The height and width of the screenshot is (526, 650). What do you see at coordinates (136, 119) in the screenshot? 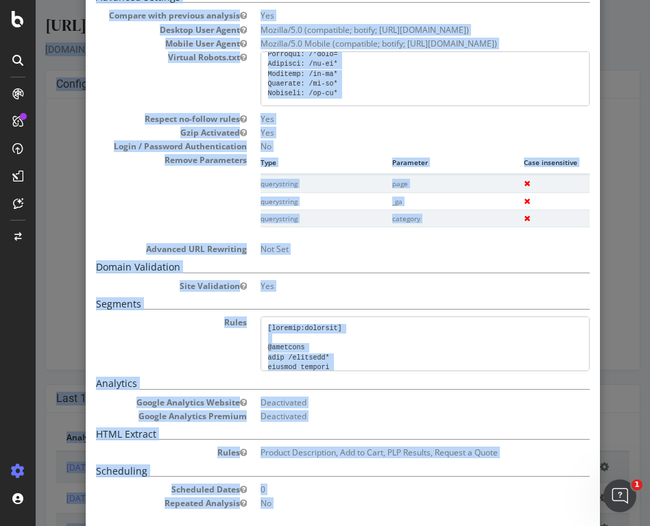
I see `dt: Respect no-follow rules` at bounding box center [136, 119].